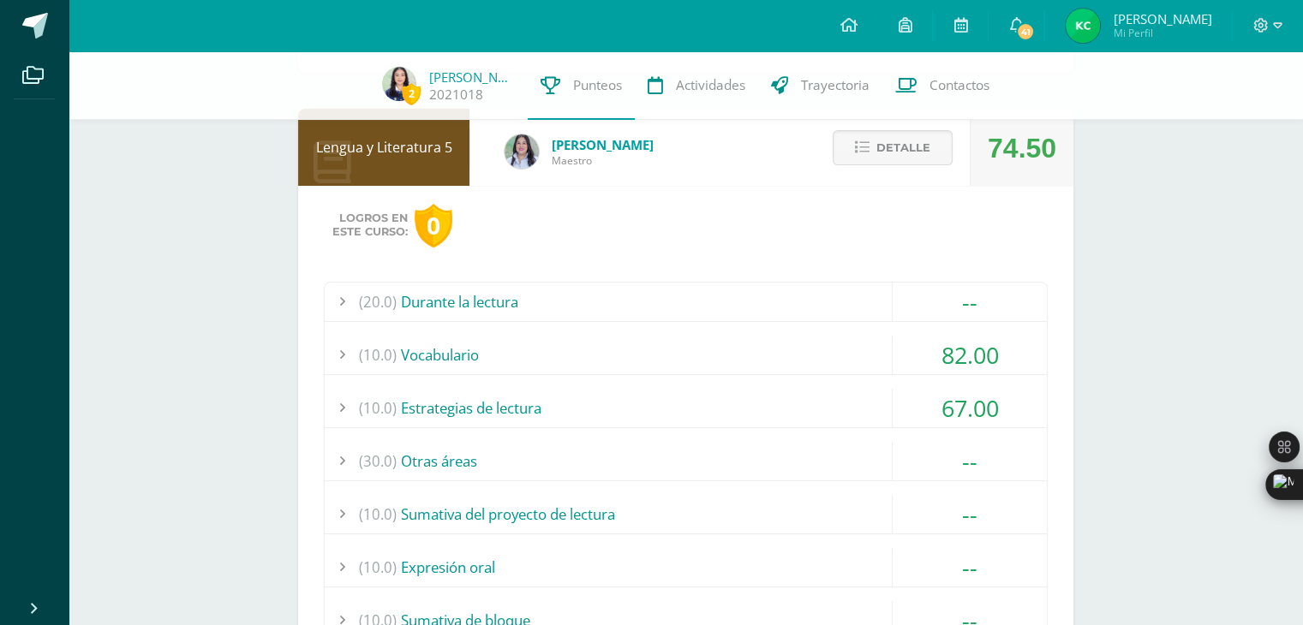 Image resolution: width=1303 pixels, height=625 pixels. What do you see at coordinates (522, 152) in the screenshot?
I see `img: df6a3bad71d85cf97c4a6d1acf904499.png` at bounding box center [522, 152].